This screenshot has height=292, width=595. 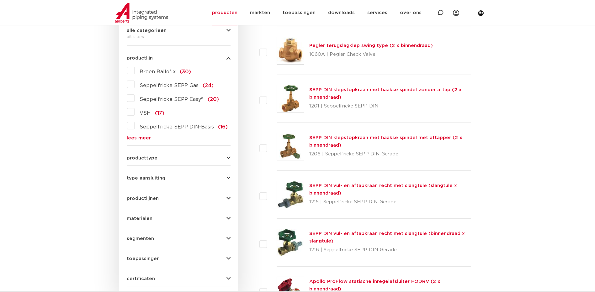 I want to click on a: SEPP DIN vul- en aftapkraan recht met slangtule (binnendraad x slangtule), so click(x=387, y=238).